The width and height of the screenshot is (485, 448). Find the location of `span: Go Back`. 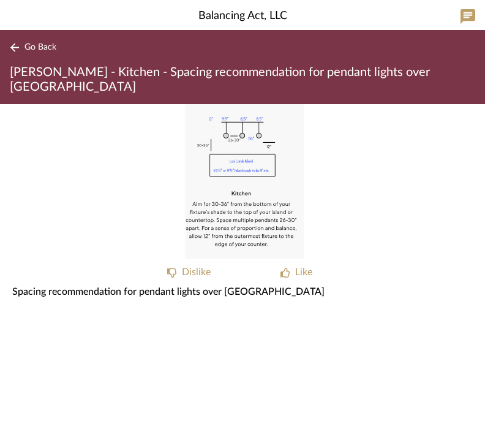

span: Go Back is located at coordinates (40, 48).